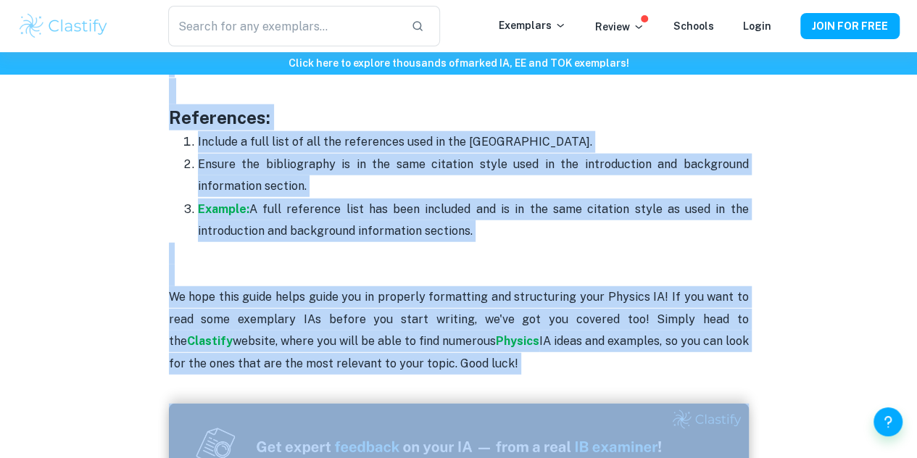  Describe the element at coordinates (518, 341) in the screenshot. I see `strong: Physics` at that location.